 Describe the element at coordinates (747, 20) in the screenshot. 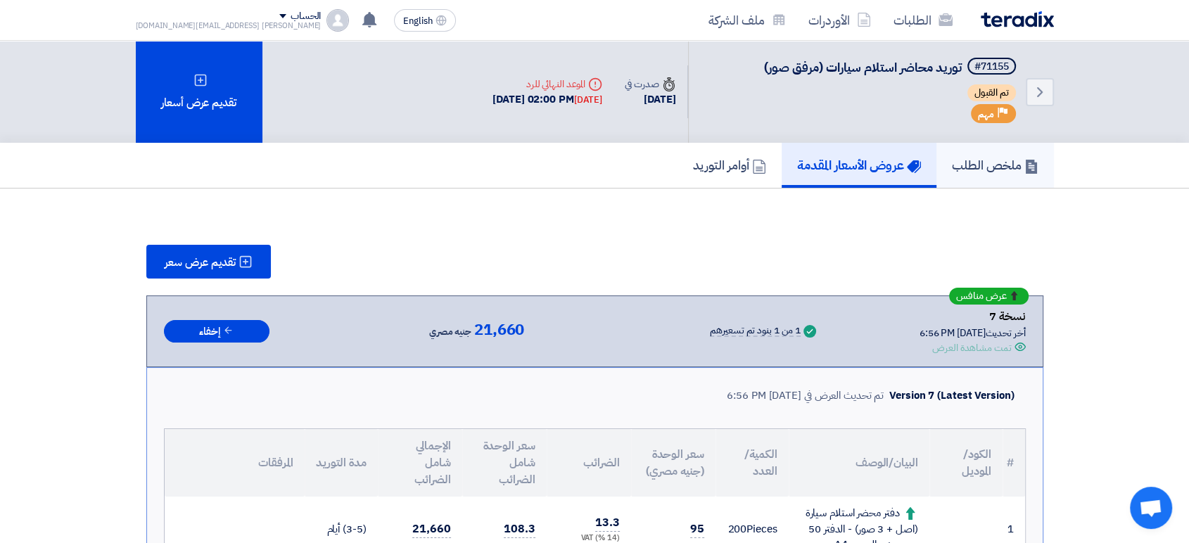

I see `a: ملف الشركة` at that location.